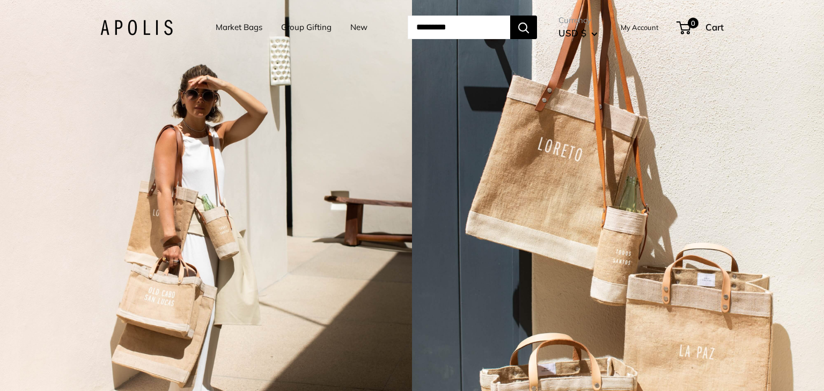  What do you see at coordinates (578, 33) in the screenshot?
I see `button: USD $` at bounding box center [578, 33].